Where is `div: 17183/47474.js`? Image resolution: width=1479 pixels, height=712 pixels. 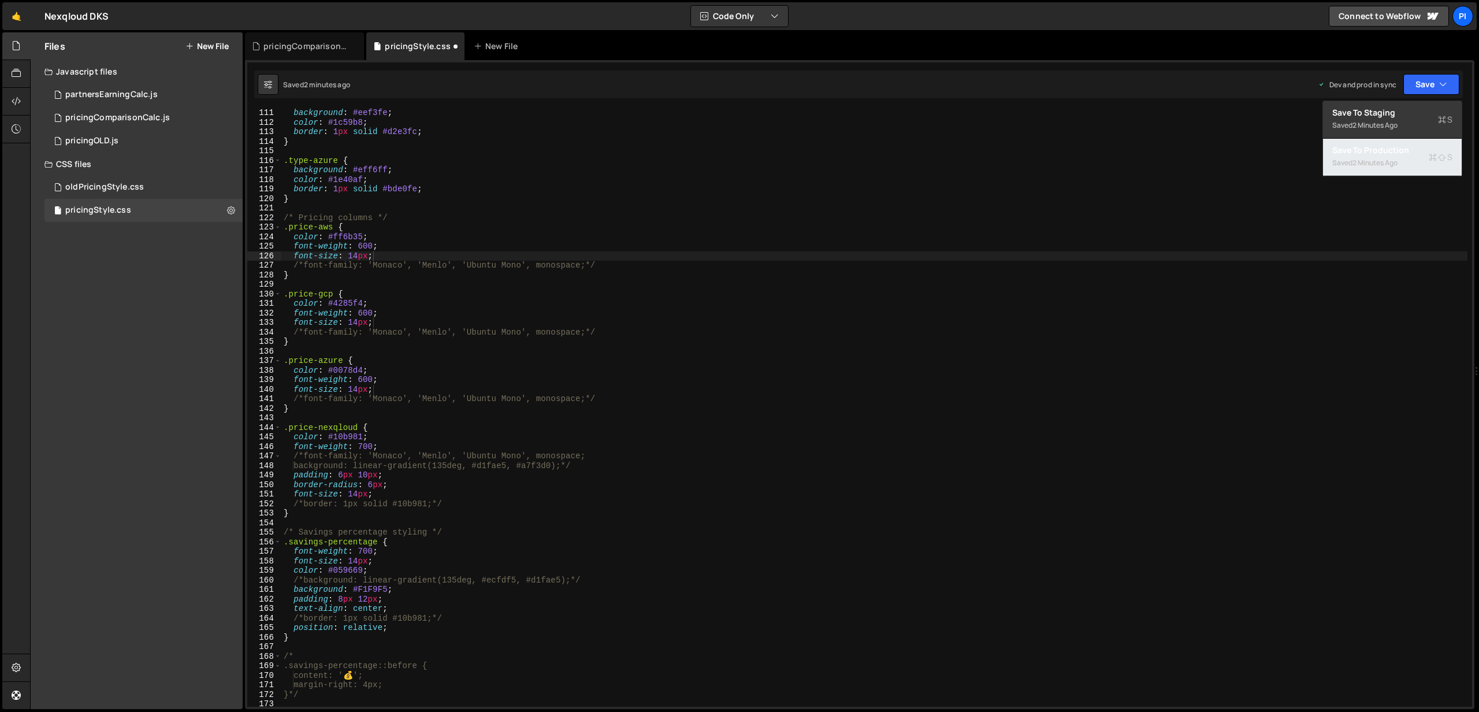
div: 17183/47474.js is located at coordinates (143, 141).